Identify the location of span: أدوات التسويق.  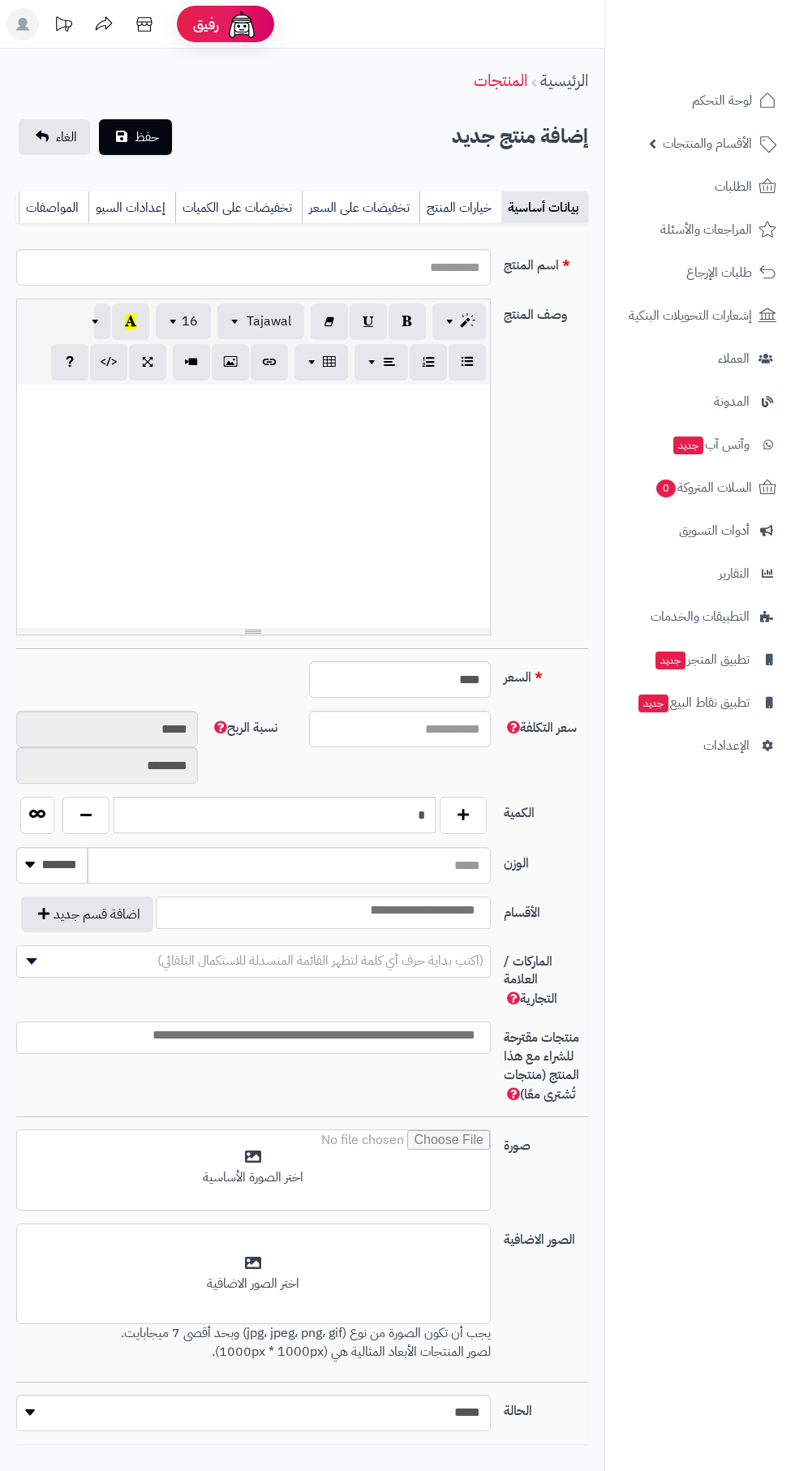
(714, 531).